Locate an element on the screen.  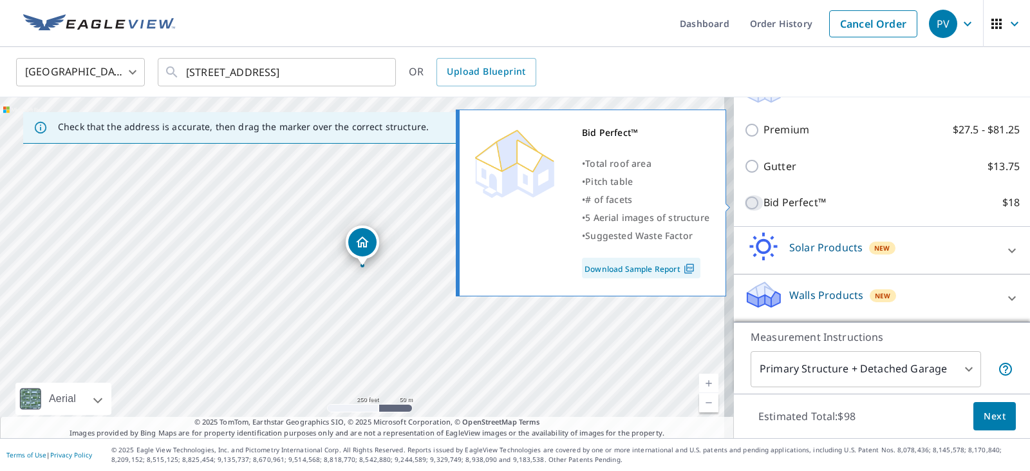
div: Walls ProductsNew is located at coordinates (882, 297).